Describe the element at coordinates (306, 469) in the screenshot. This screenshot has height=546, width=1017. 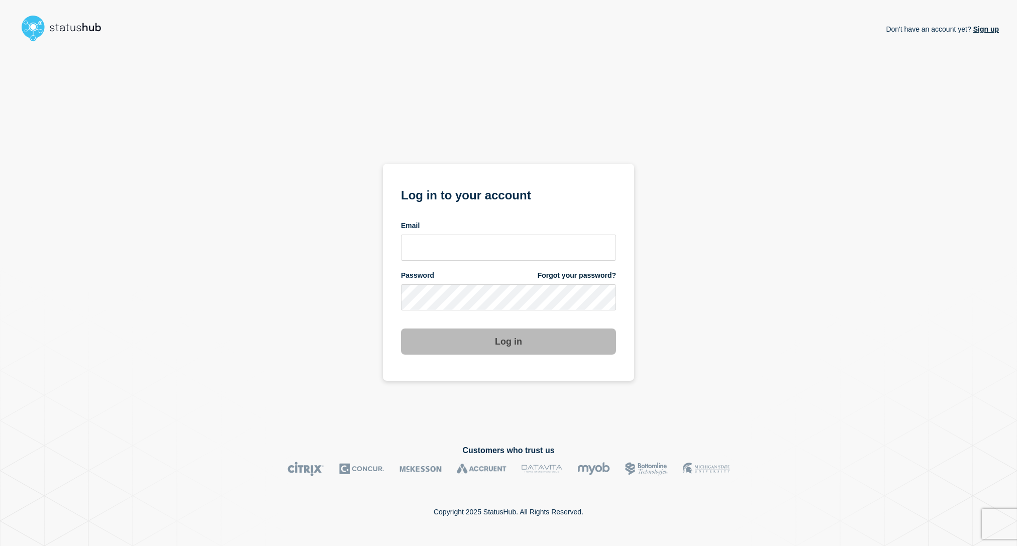
I see `img: Citrix logo` at that location.